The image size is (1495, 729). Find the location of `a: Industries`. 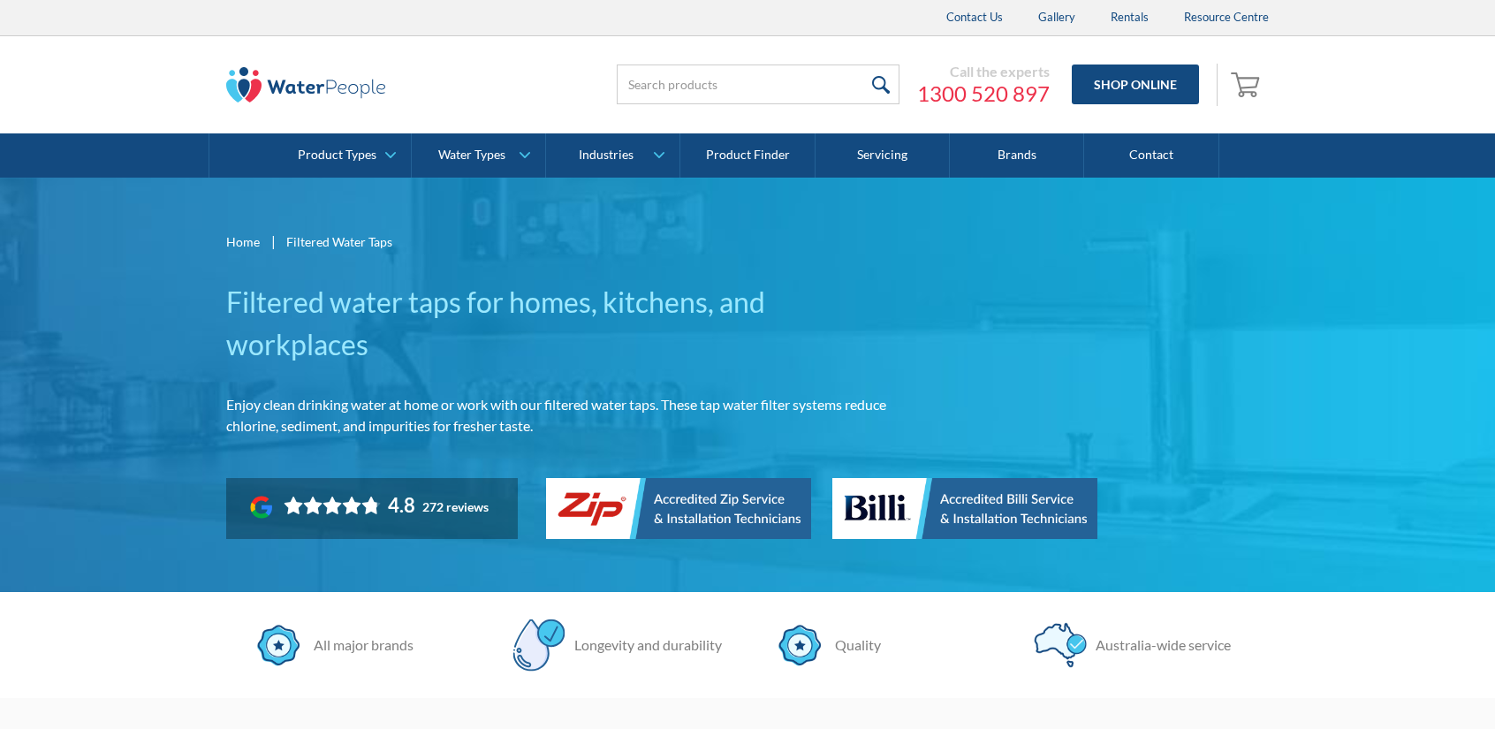

a: Industries is located at coordinates (612, 155).